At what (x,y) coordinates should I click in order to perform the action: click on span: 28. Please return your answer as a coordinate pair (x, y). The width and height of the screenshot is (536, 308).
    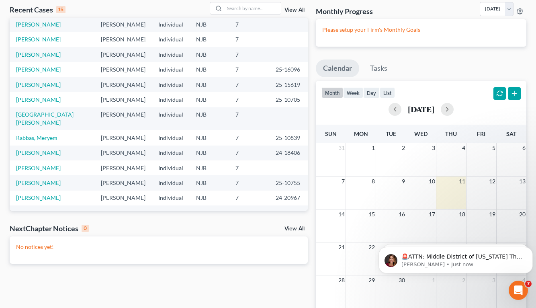
    Looking at the image, I should click on (342, 280).